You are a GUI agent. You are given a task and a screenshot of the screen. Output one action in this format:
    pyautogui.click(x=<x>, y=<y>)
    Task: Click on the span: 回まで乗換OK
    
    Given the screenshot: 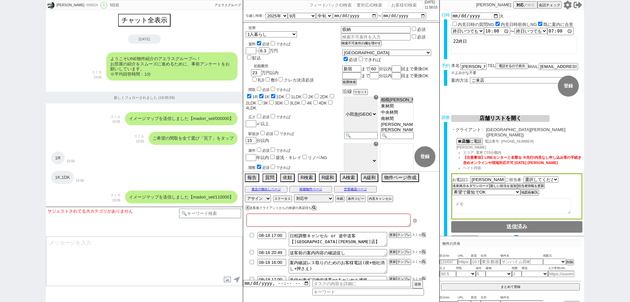 What is the action you would take?
    pyautogui.click(x=415, y=69)
    